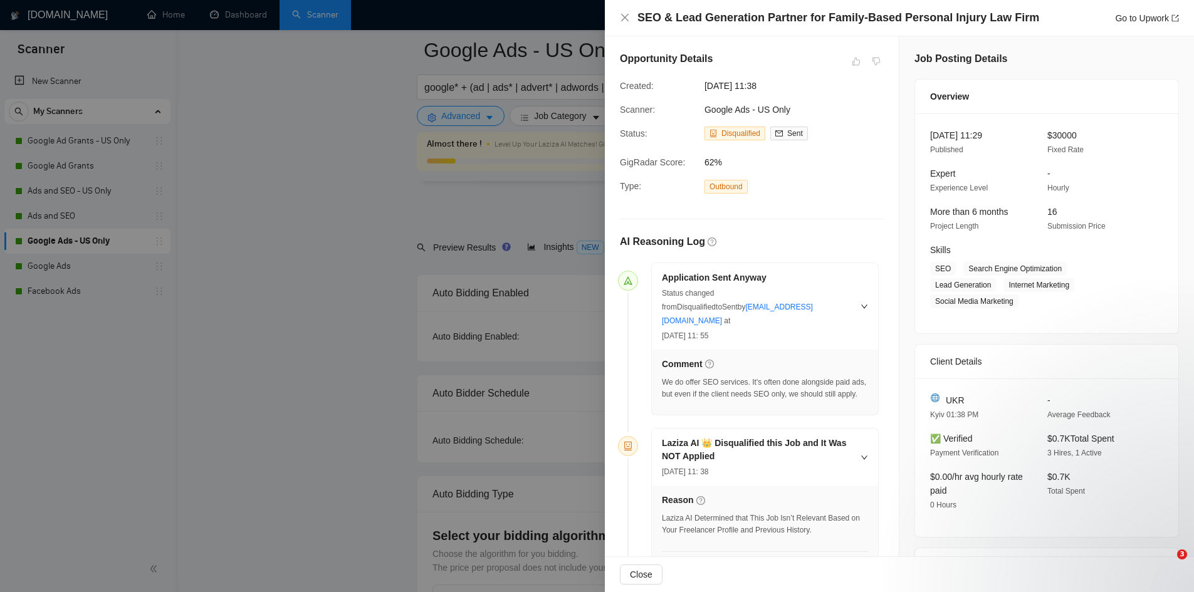 This screenshot has height=592, width=1194. Describe the element at coordinates (1047, 362) in the screenshot. I see `div: Client Details` at that location.